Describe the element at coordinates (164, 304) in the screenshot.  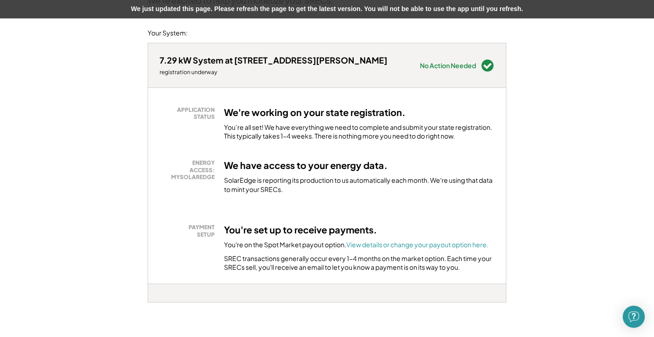
I see `div: ehyk5oe2 - VA Distributed` at that location.